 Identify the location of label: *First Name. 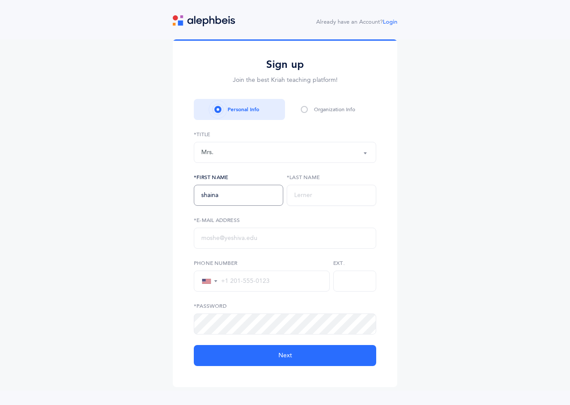
(238, 178).